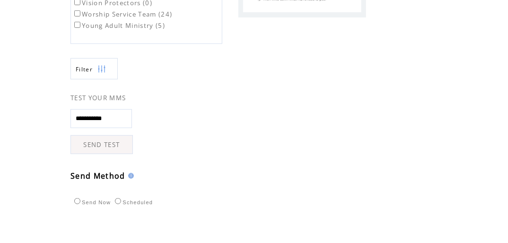 This screenshot has width=508, height=243. I want to click on img: help.gif, so click(130, 176).